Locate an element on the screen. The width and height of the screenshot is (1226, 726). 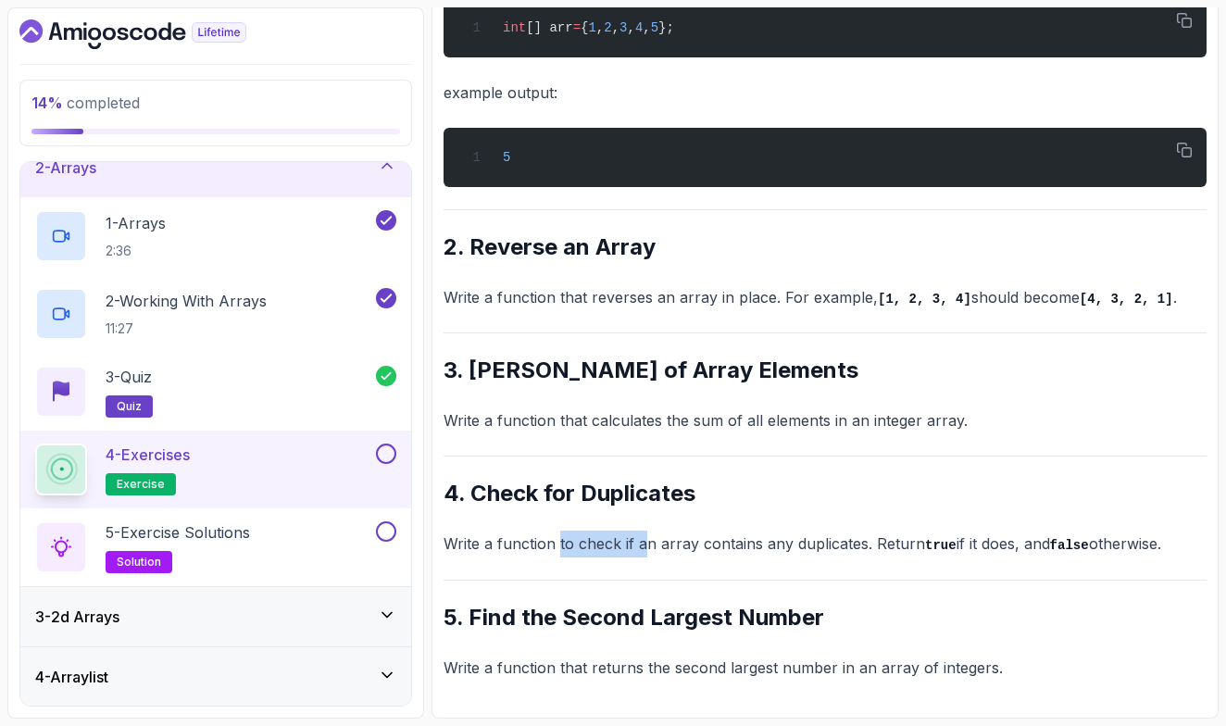
a: Dashboard is located at coordinates (154, 34).